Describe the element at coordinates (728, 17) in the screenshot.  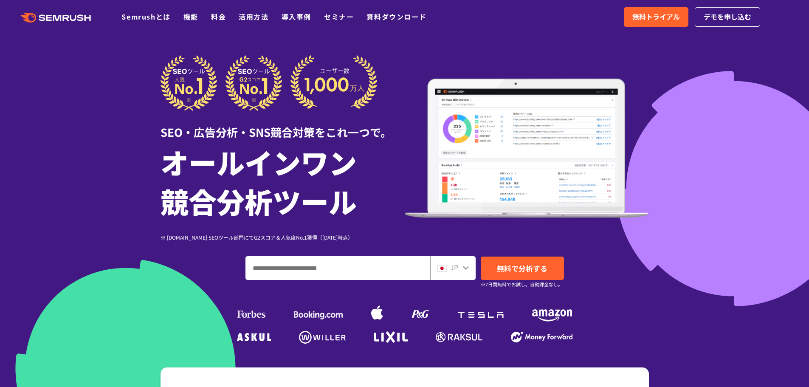
I see `span: デモを申し込む` at that location.